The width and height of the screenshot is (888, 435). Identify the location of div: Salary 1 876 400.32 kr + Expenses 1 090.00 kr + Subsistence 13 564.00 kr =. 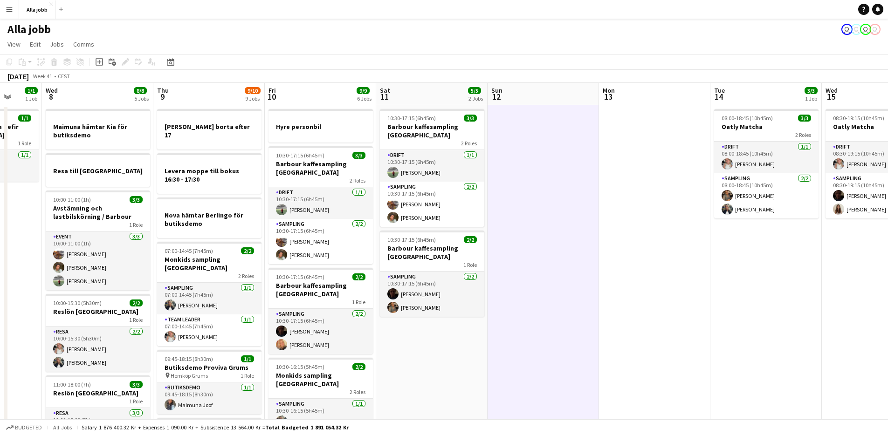
(215, 427).